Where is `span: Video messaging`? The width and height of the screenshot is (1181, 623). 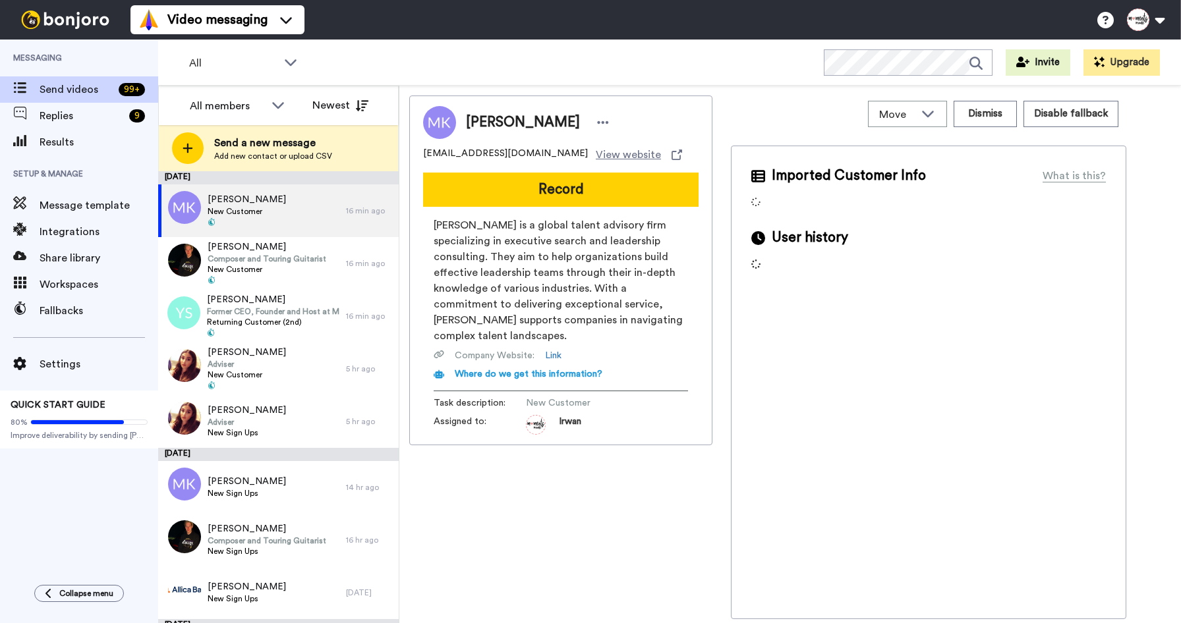 span: Video messaging is located at coordinates (217, 20).